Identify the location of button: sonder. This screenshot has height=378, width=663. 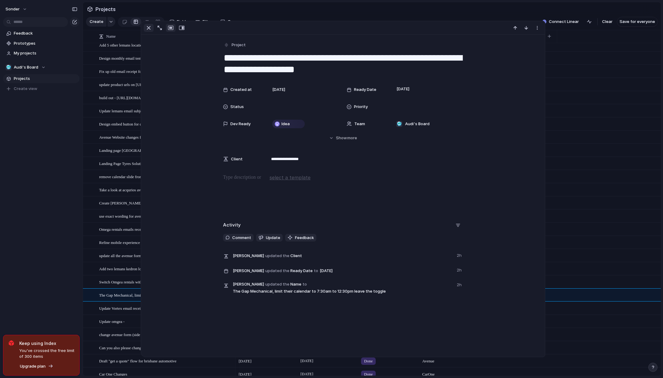
(17, 9).